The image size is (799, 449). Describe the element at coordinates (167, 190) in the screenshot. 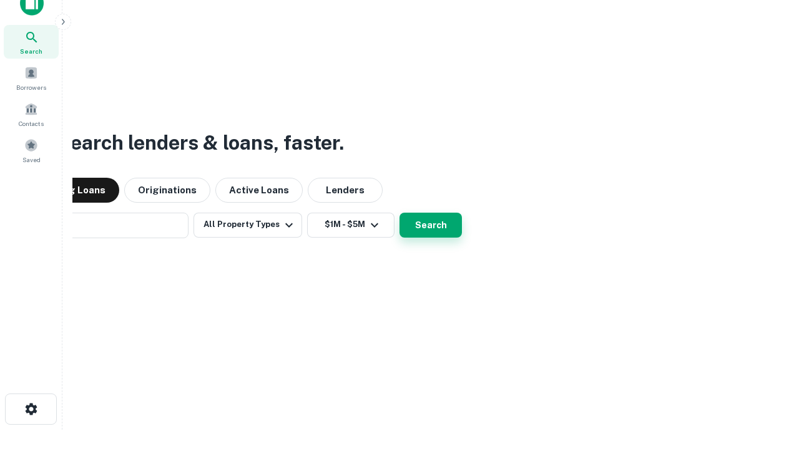

I see `button: Originations` at that location.